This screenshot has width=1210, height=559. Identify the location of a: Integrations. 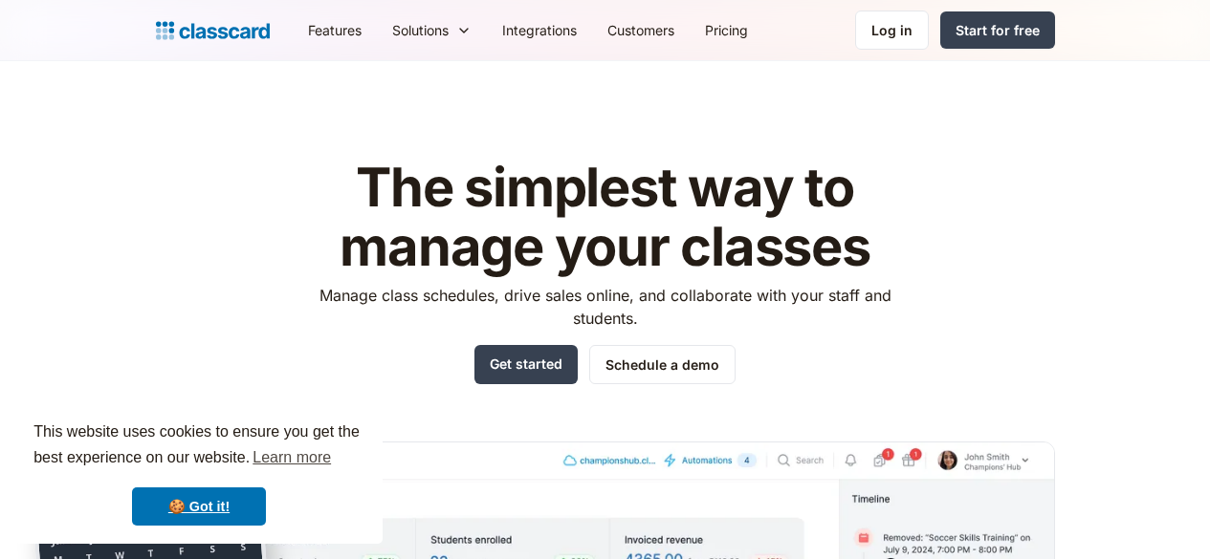
(539, 30).